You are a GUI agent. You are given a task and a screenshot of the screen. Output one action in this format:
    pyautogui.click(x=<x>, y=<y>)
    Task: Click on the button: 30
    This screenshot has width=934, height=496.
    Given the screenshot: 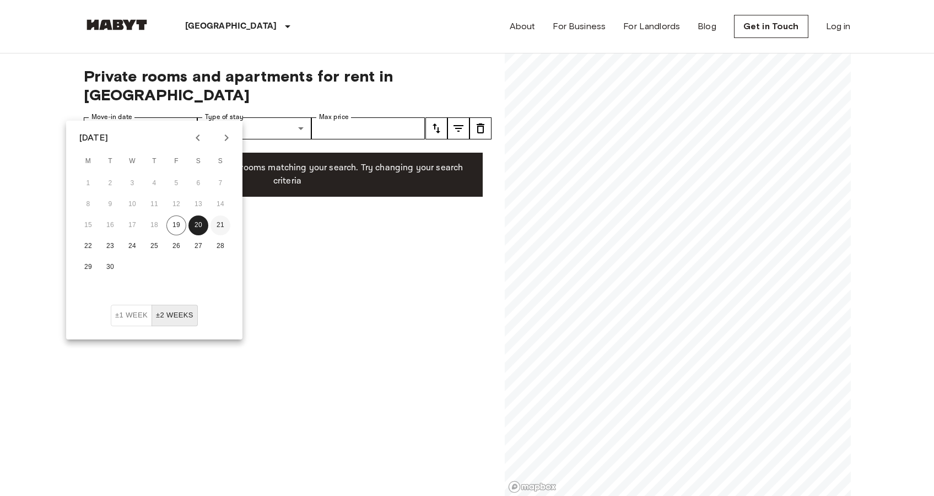 What is the action you would take?
    pyautogui.click(x=110, y=267)
    